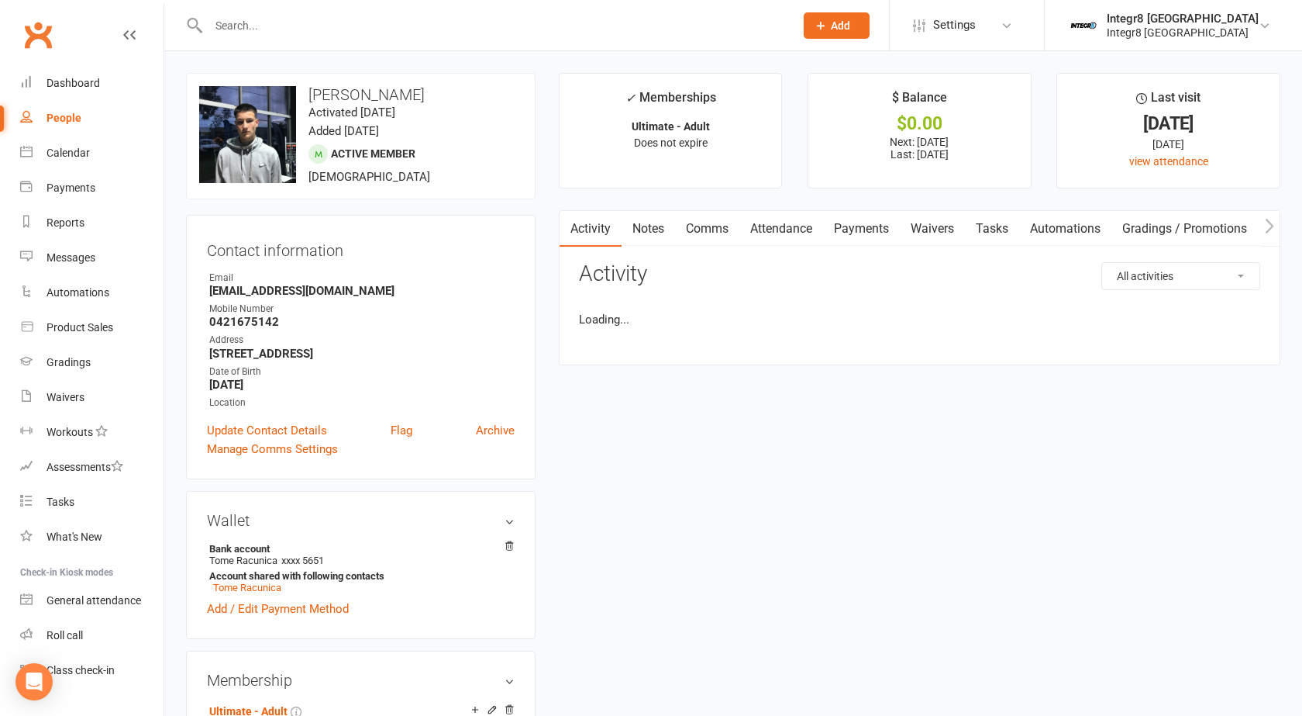 This screenshot has width=1302, height=716. I want to click on div: Open Intercom Messenger, so click(34, 681).